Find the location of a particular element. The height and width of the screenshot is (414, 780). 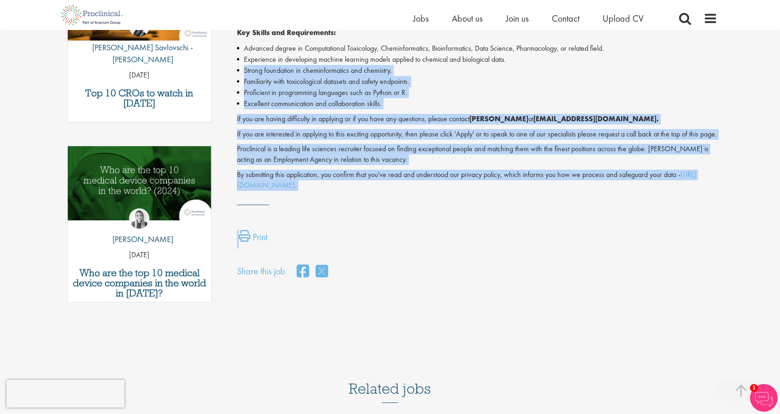

li: Experience in developing machine learning models applied to chemical and biological data. is located at coordinates (477, 59).